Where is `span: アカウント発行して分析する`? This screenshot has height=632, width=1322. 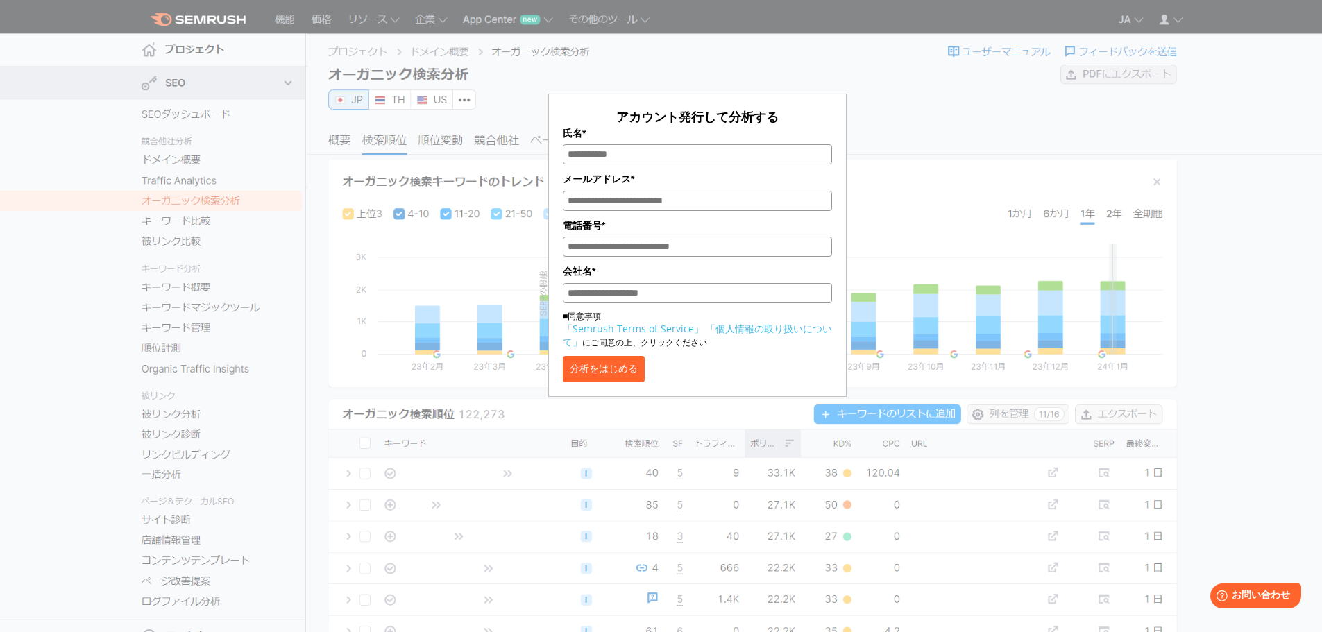
span: アカウント発行して分析する is located at coordinates (697, 117).